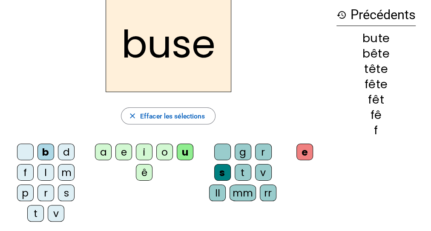  Describe the element at coordinates (46, 172) in the screenshot. I see `div: l` at that location.